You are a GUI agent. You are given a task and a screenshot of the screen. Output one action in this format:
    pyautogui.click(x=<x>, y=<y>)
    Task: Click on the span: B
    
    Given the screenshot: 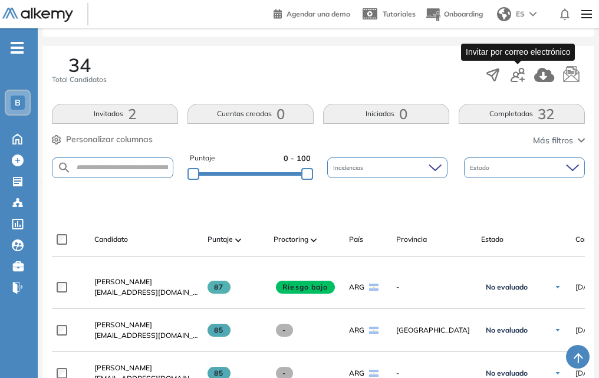 What is the action you would take?
    pyautogui.click(x=18, y=103)
    